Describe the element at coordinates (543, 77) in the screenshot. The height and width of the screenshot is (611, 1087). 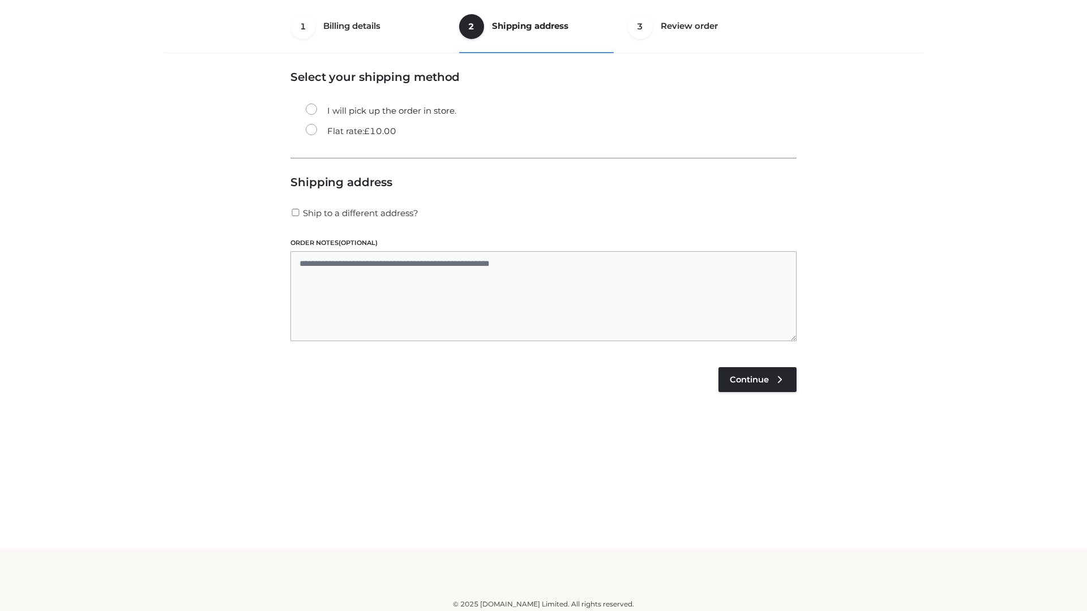
I see `h3: Select your shipping method` at that location.